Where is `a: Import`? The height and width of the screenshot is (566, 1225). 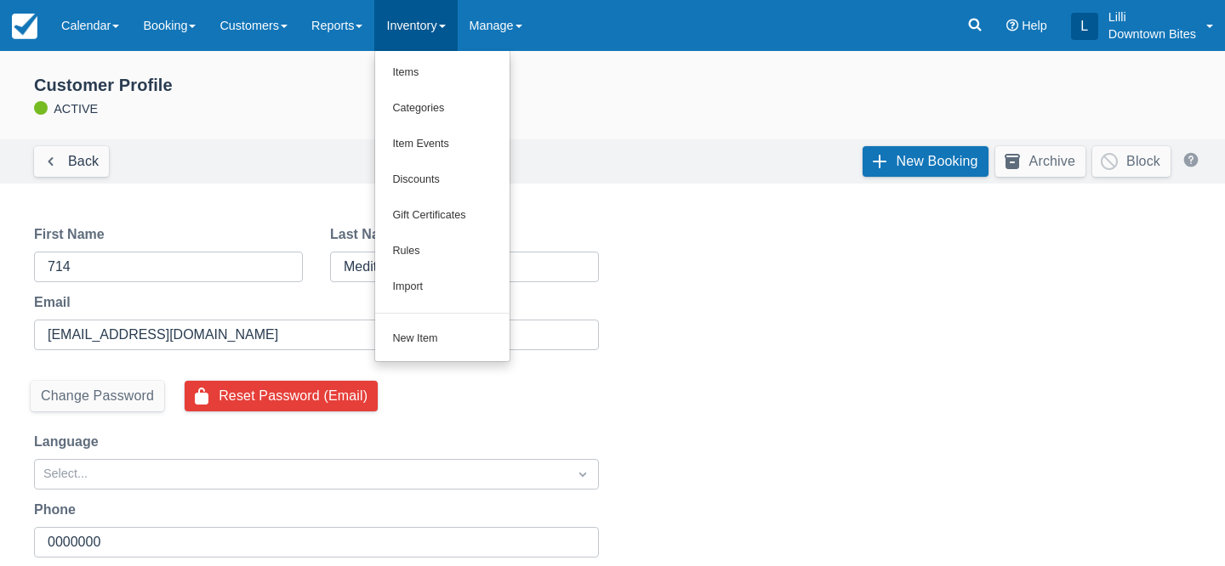 a: Import is located at coordinates (442, 287).